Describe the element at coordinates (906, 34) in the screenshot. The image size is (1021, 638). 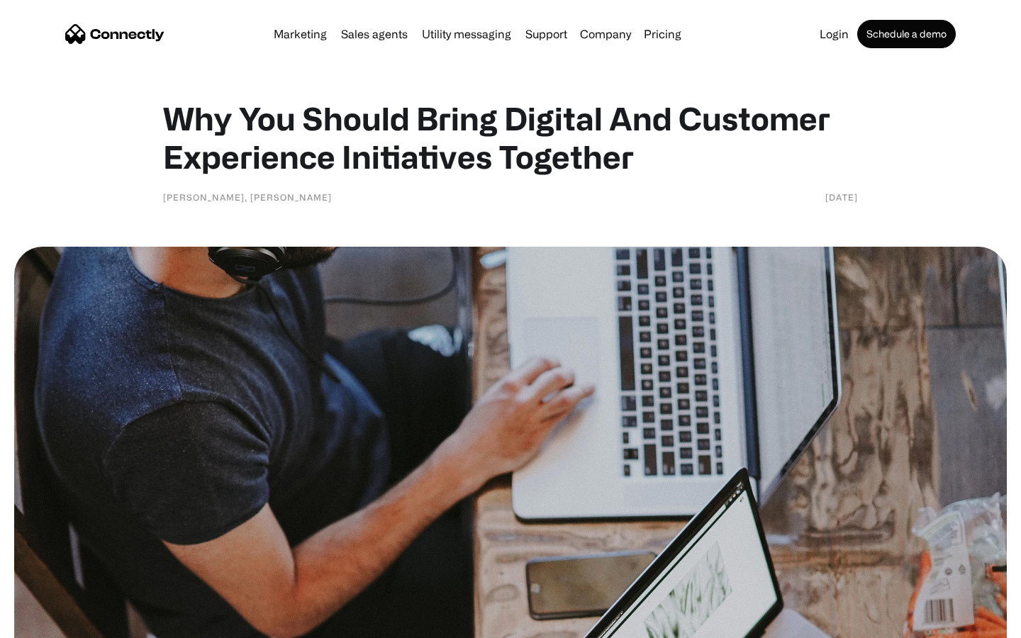
I see `a: Schedule a demo` at that location.